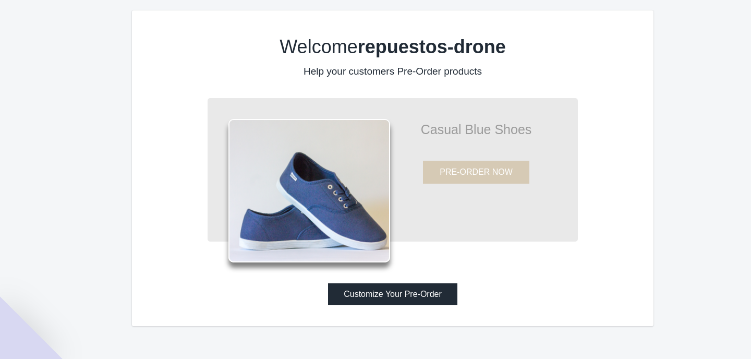 The image size is (751, 359). What do you see at coordinates (392, 46) in the screenshot?
I see `label: Welcome` at bounding box center [392, 46].